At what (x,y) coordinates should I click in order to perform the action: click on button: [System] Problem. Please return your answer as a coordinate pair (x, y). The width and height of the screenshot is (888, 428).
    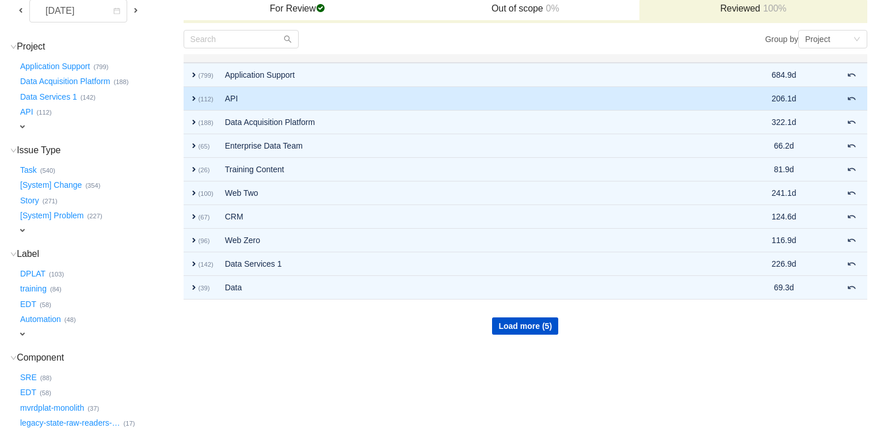
    Looking at the image, I should click on (52, 216).